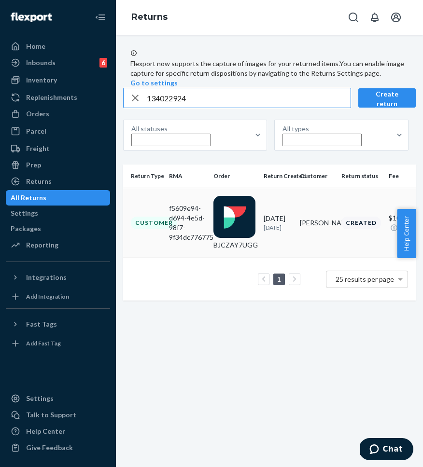 The image size is (423, 467). Describe the element at coordinates (364, 279) in the screenshot. I see `span: 25 results per page` at that location.